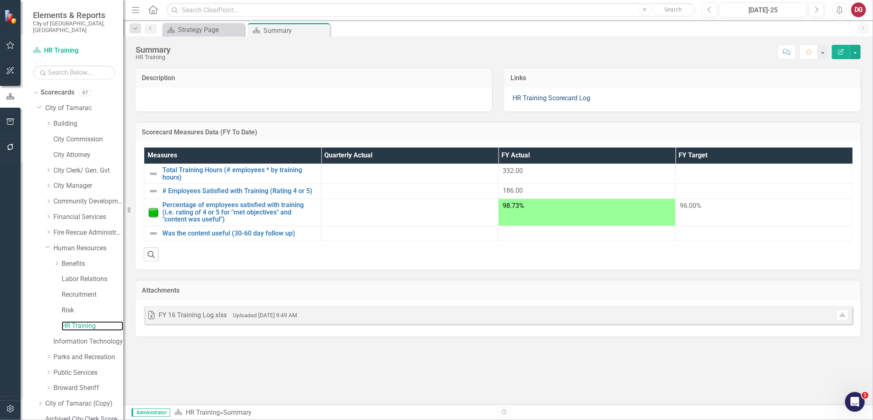 The image size is (873, 420). I want to click on div: 97, so click(85, 93).